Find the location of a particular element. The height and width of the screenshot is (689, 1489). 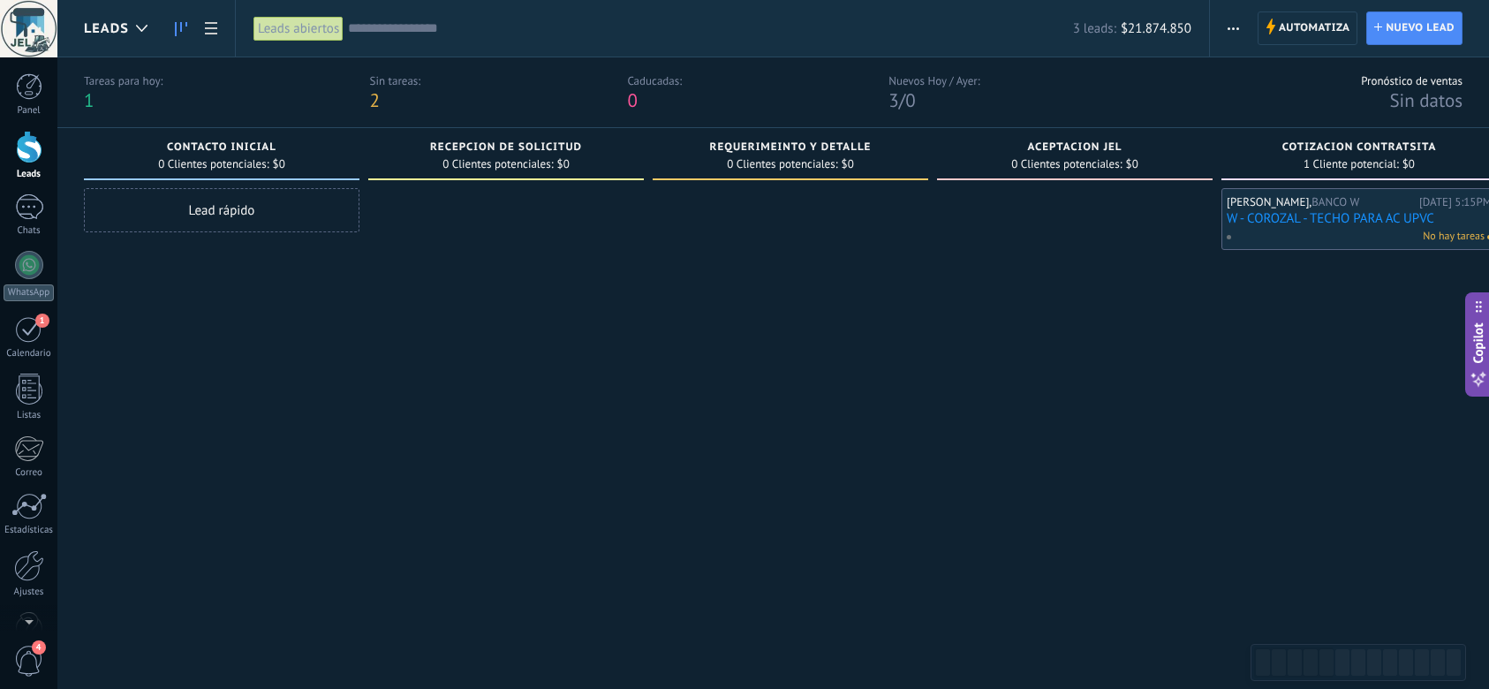

span: 2 is located at coordinates (374, 100).